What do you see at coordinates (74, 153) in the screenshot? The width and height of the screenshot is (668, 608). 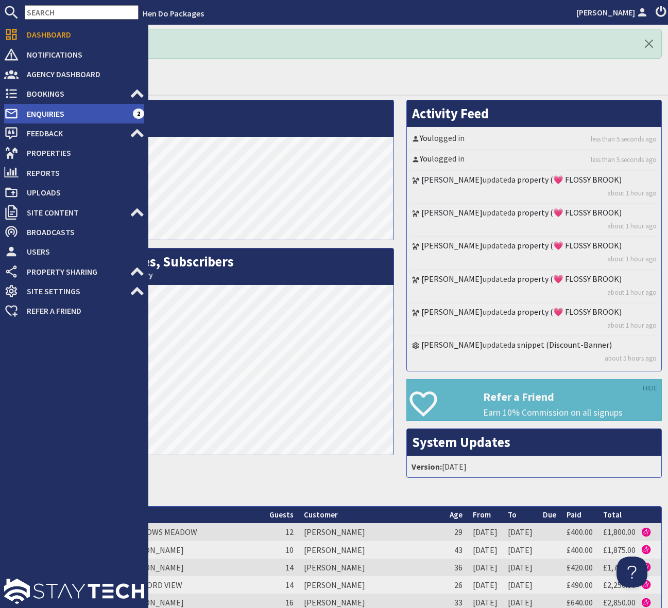 I see `a: Properties` at bounding box center [74, 153].